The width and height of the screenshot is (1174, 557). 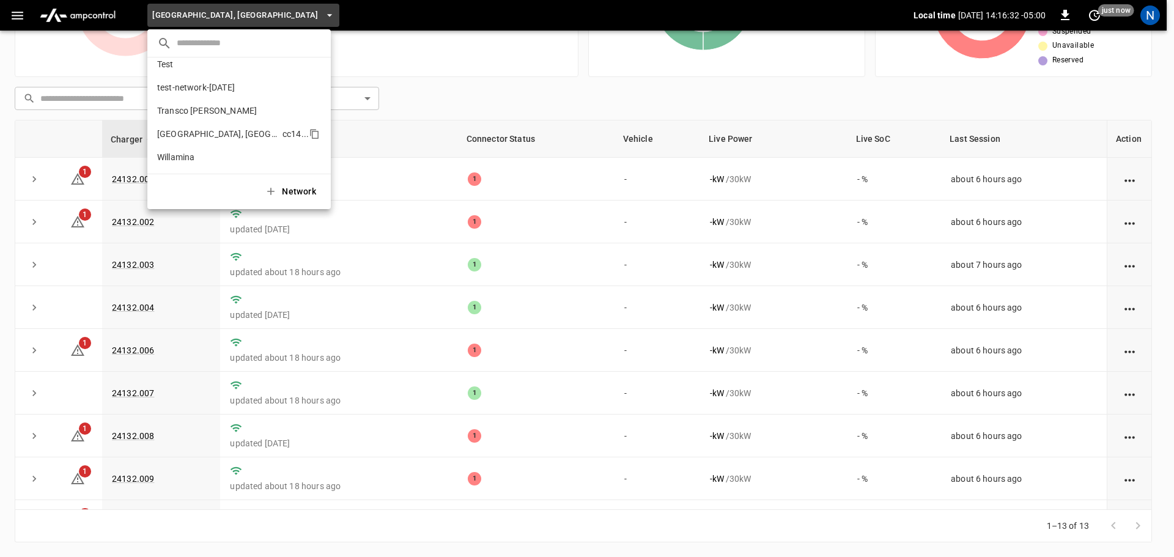 I want to click on p: Test, so click(x=217, y=64).